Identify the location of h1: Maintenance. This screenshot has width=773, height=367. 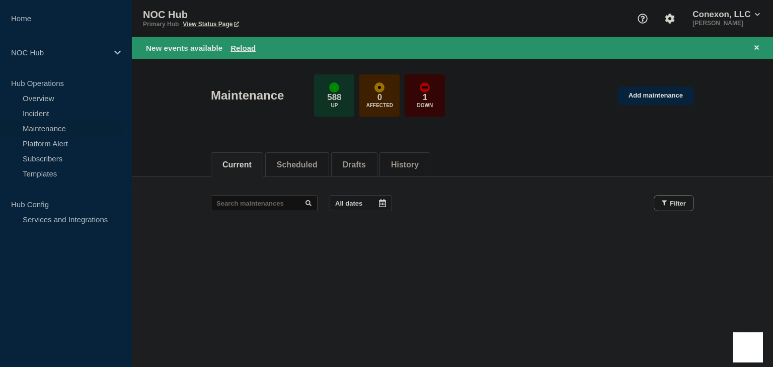
(247, 96).